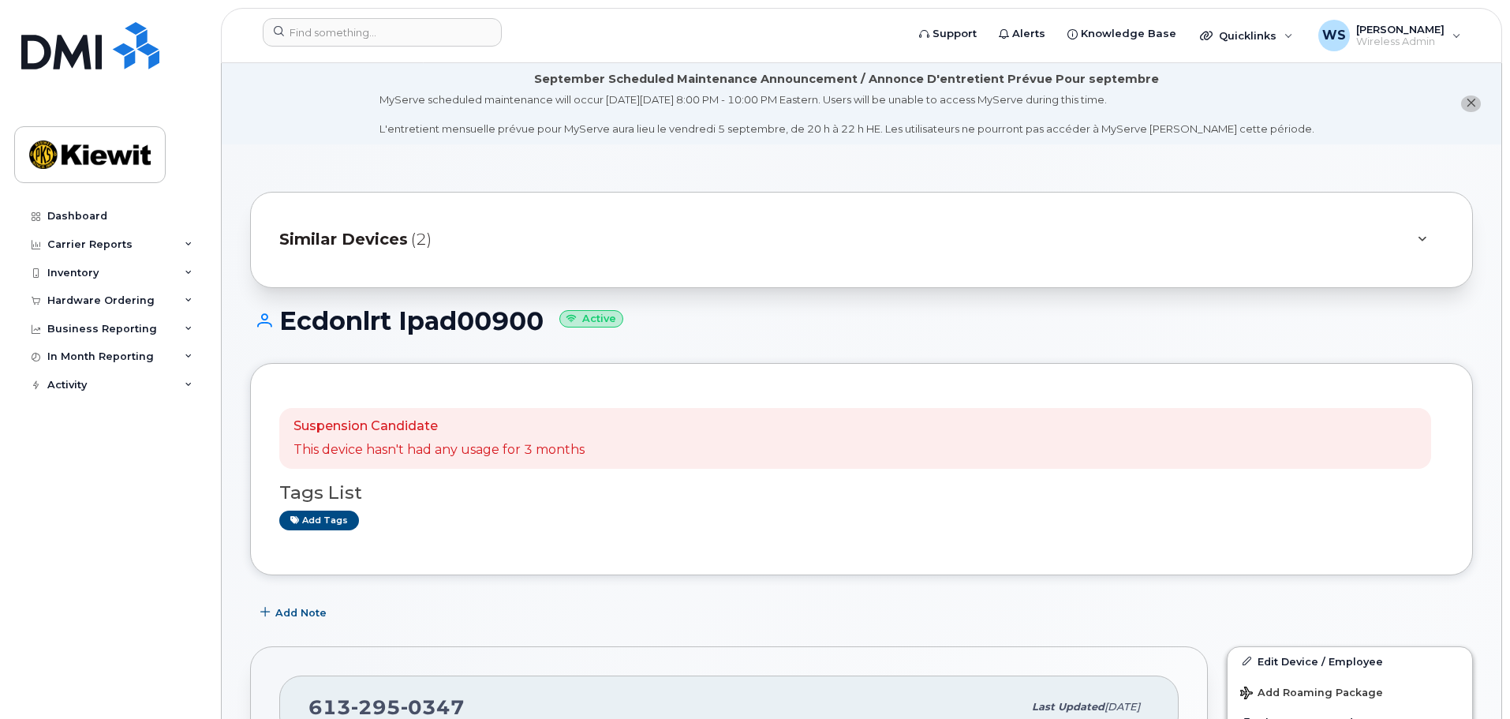 The height and width of the screenshot is (719, 1510). Describe the element at coordinates (591, 319) in the screenshot. I see `small: Active` at that location.